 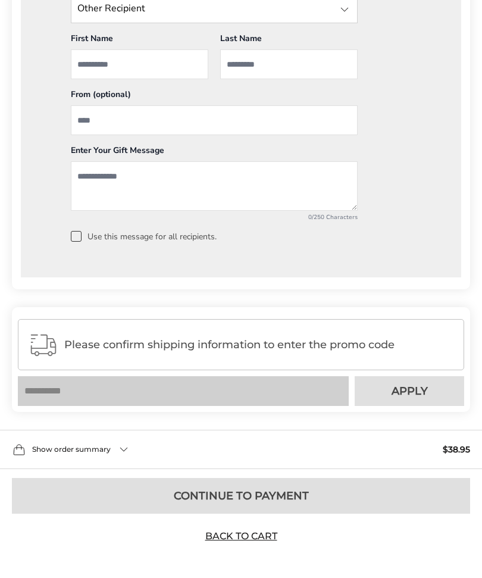 I want to click on div: From (optional), so click(x=214, y=98).